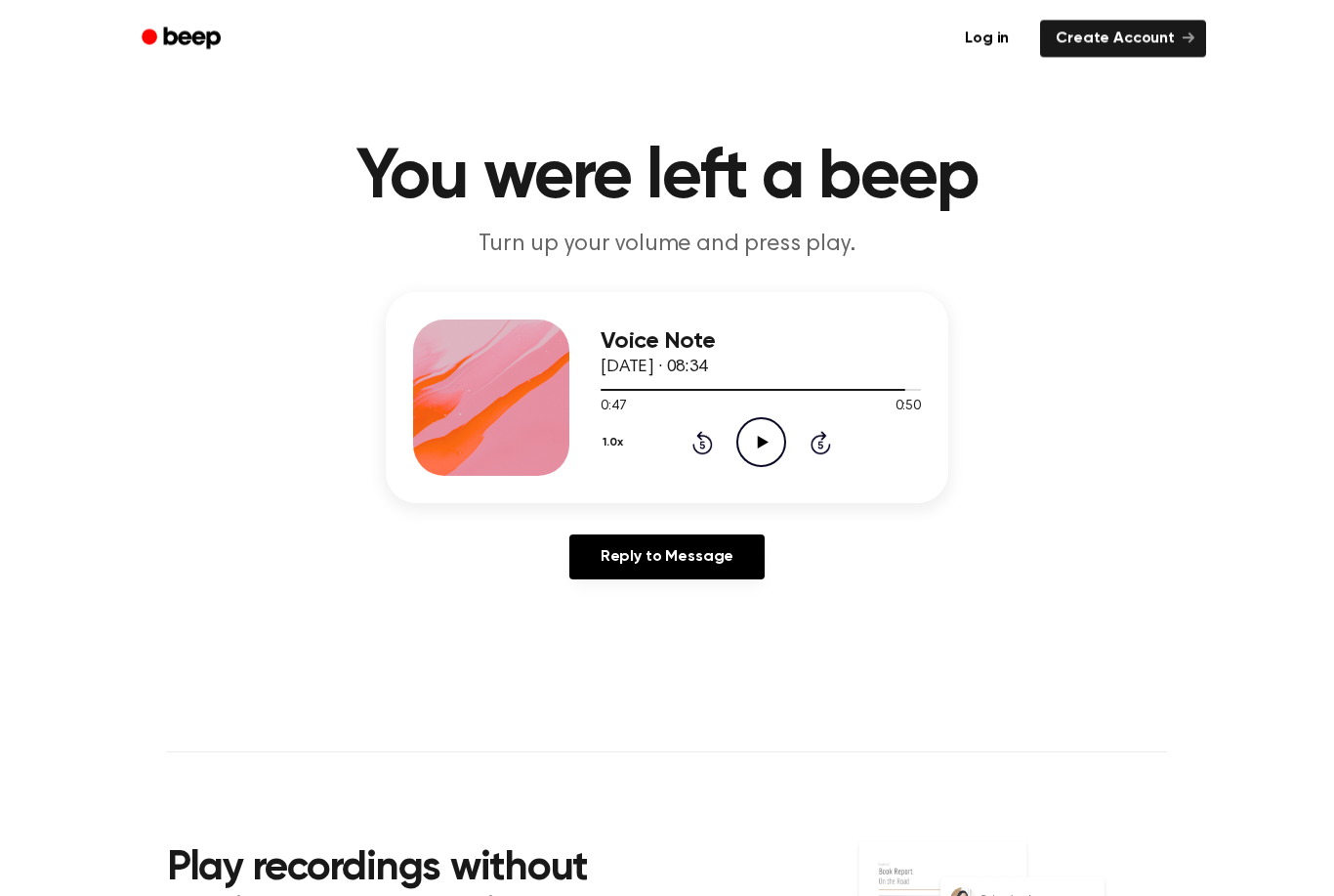 The height and width of the screenshot is (896, 1334). Describe the element at coordinates (1123, 39) in the screenshot. I see `a: Create Account` at that location.